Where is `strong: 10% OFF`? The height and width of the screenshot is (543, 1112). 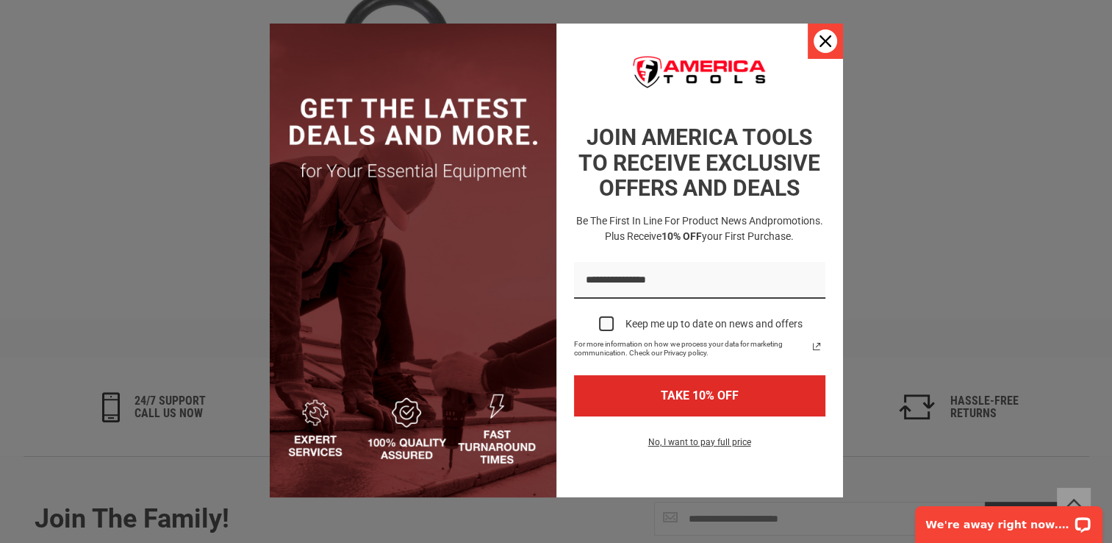
strong: 10% OFF is located at coordinates (682, 236).